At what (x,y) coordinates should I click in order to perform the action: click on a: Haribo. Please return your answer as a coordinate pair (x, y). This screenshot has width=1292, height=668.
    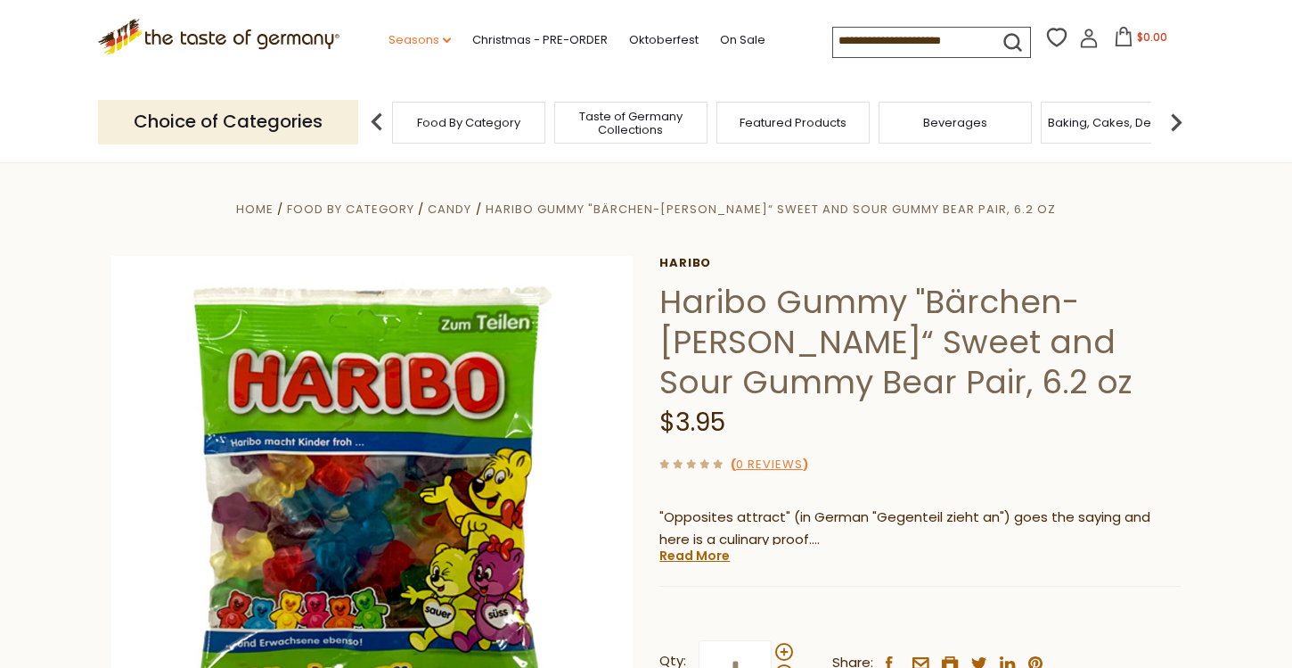
    Looking at the image, I should click on (920, 263).